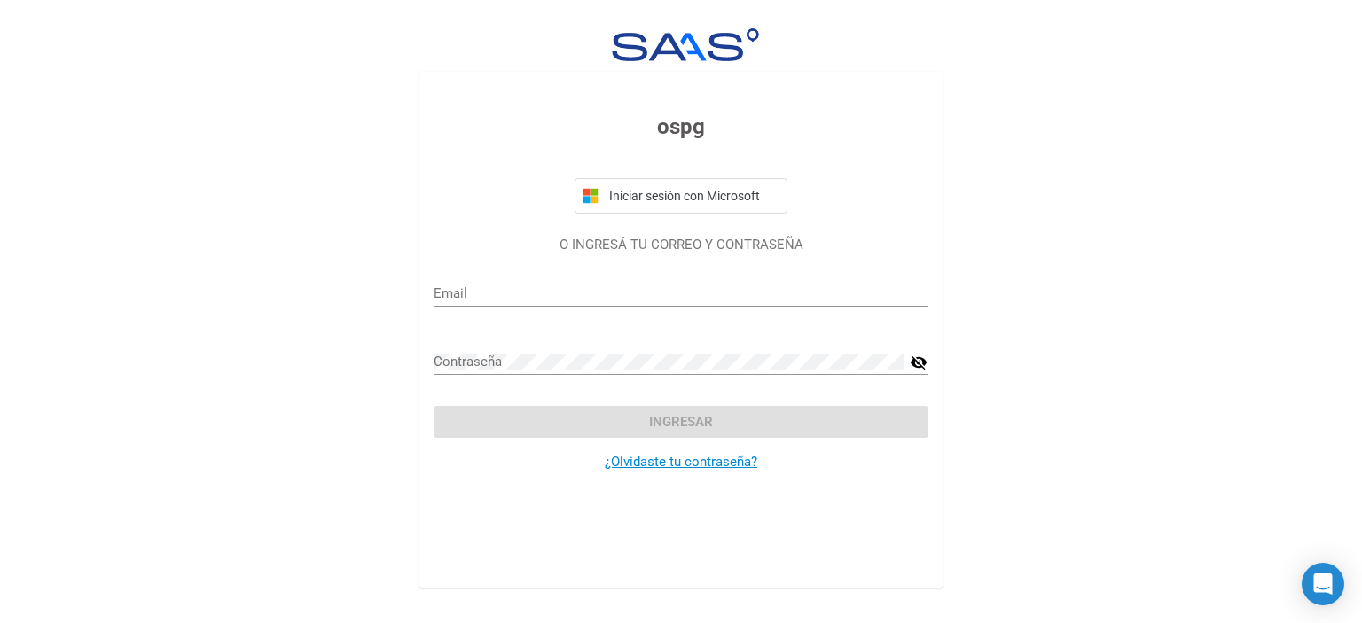 The width and height of the screenshot is (1362, 623). I want to click on button: Iniciar sesión con Microsoft, so click(681, 196).